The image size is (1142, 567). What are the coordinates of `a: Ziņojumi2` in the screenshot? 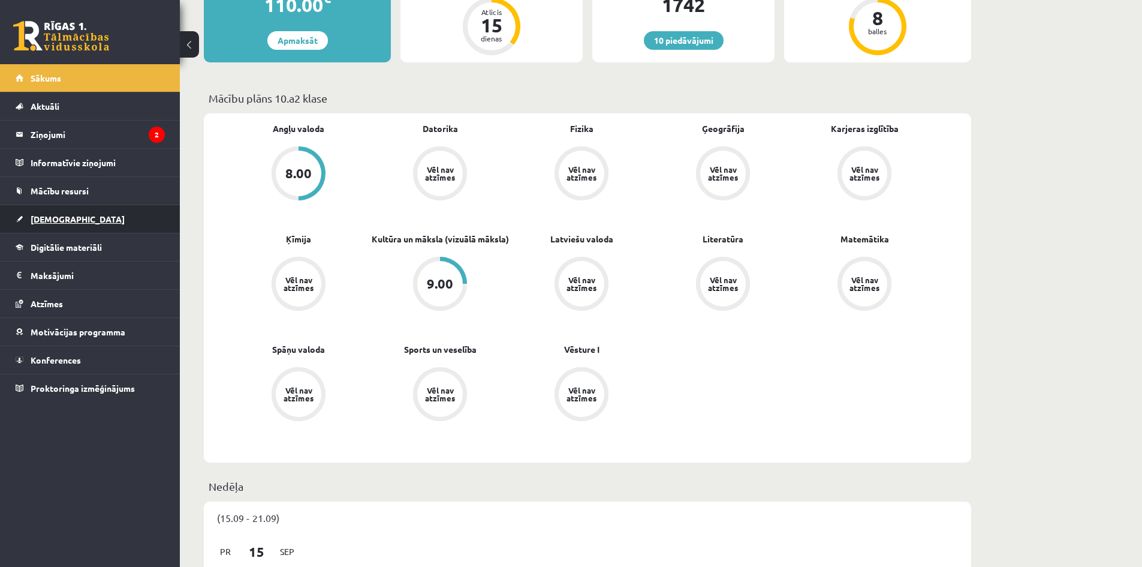 It's located at (90, 134).